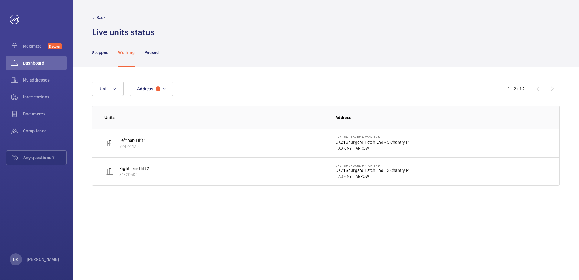  Describe the element at coordinates (134, 168) in the screenshot. I see `p: Right hand lift 2` at that location.